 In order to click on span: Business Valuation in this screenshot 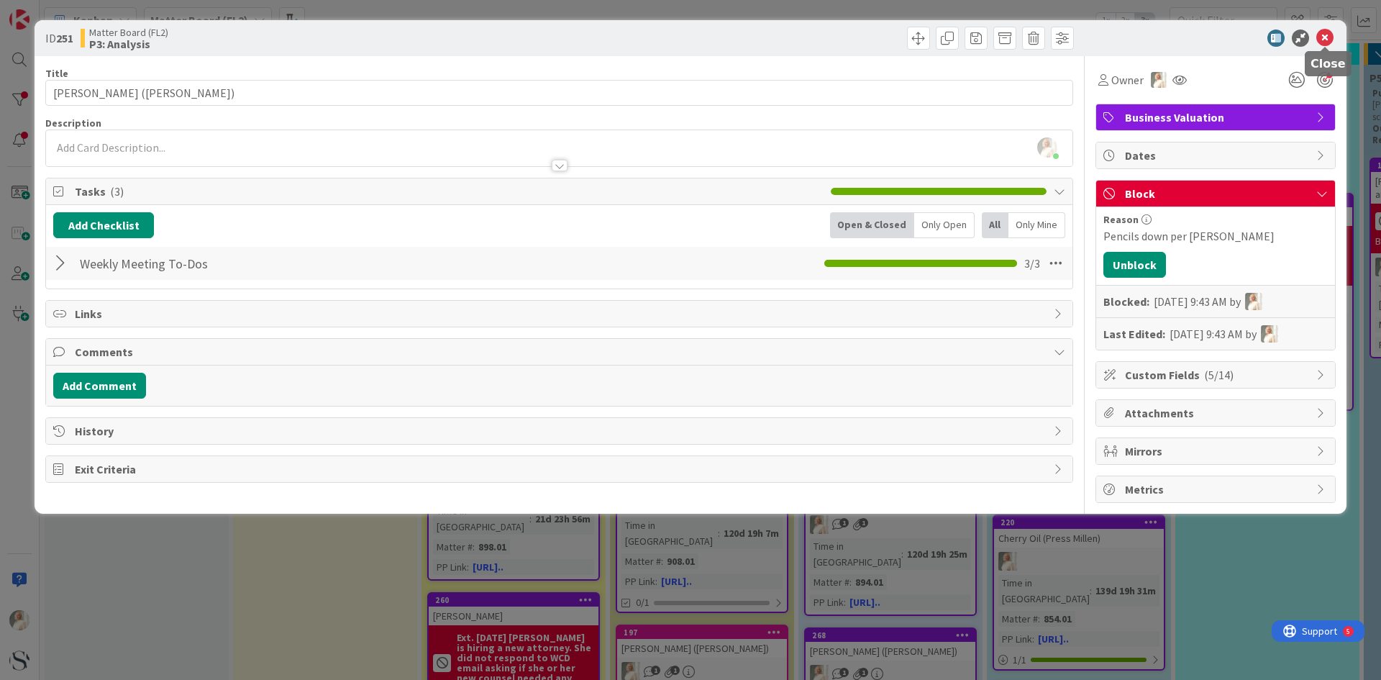, I will do `click(1217, 117)`.